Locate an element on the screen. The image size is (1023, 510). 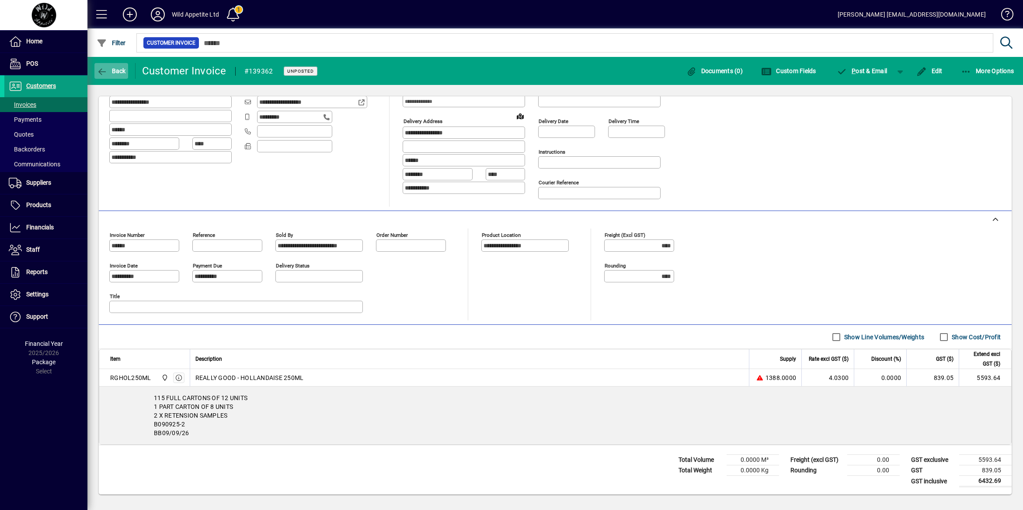
a: Staff is located at coordinates (46, 250).